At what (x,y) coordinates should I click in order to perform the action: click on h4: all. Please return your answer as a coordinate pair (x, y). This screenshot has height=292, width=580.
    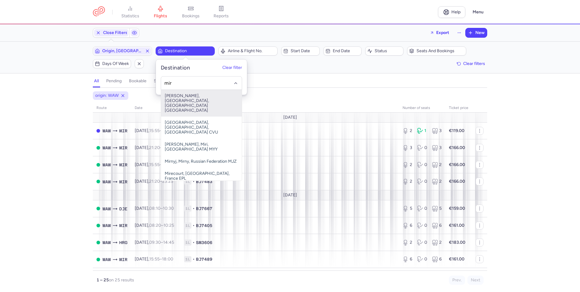
    Looking at the image, I should click on (97, 81).